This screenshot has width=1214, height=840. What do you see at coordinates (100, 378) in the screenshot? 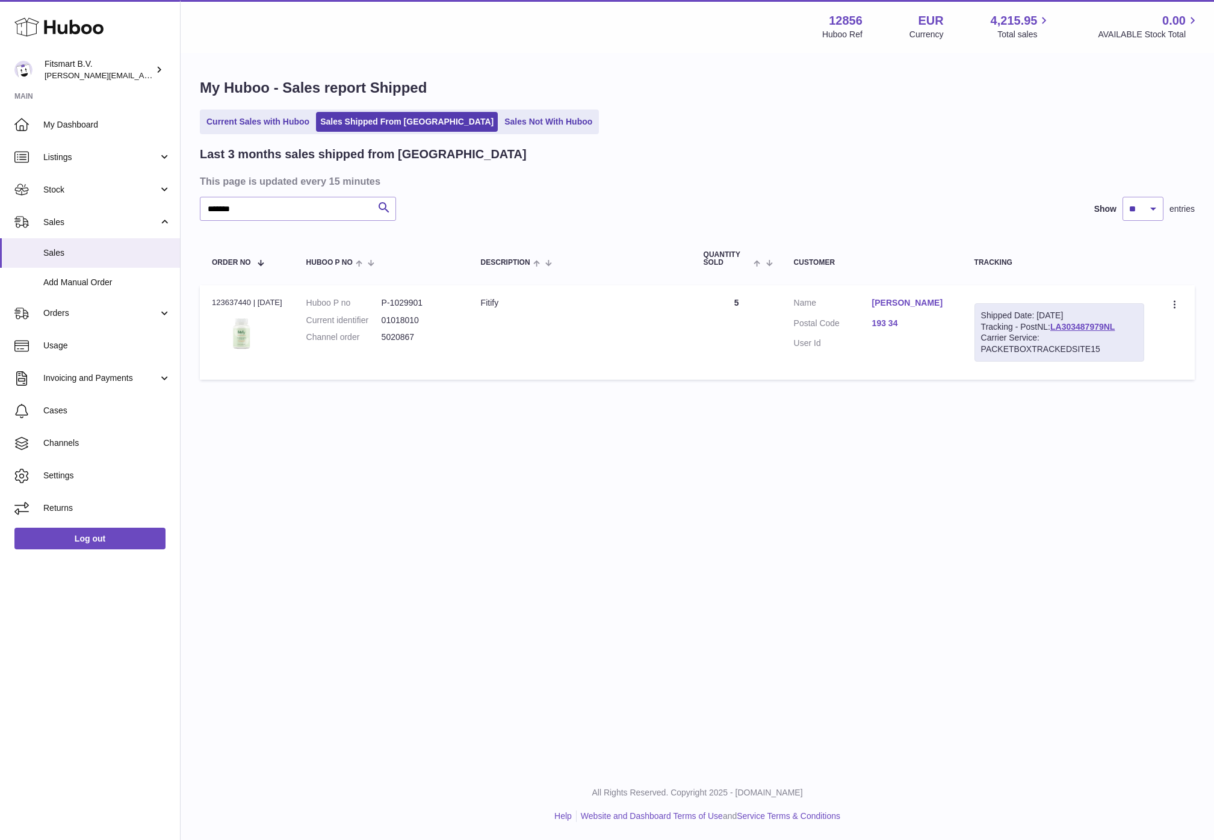
I see `span: Invoicing and Payments` at bounding box center [100, 378].